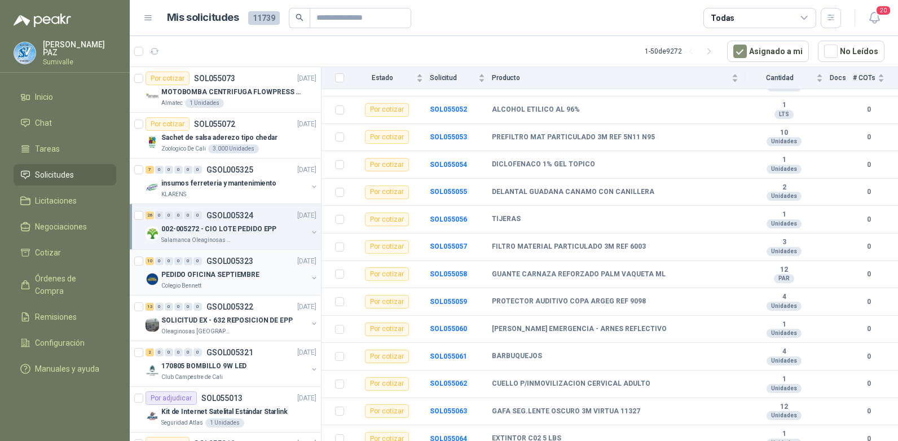 This screenshot has width=898, height=441. What do you see at coordinates (219, 183) in the screenshot?
I see `p: insumos ferreteria y mantenimiento` at bounding box center [219, 183].